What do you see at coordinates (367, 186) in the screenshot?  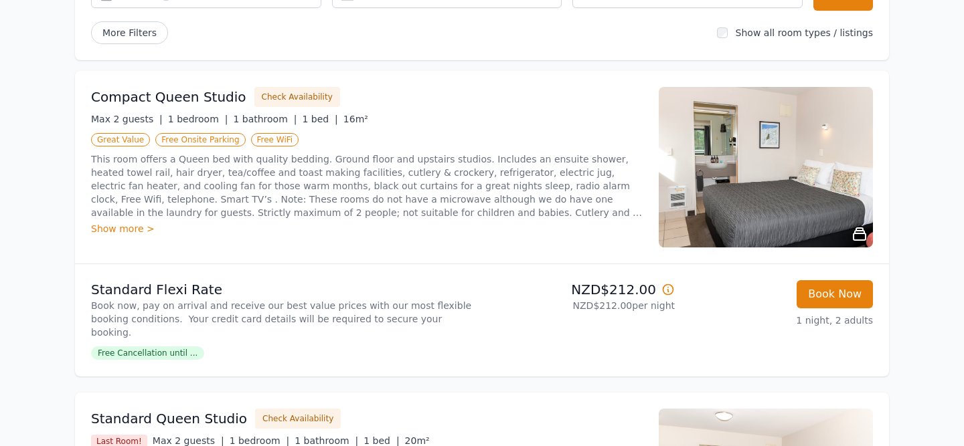 I see `p: This room offers a Queen bed with quality bedding. Ground floor and upstairs studios. Includes an...` at bounding box center [367, 186].